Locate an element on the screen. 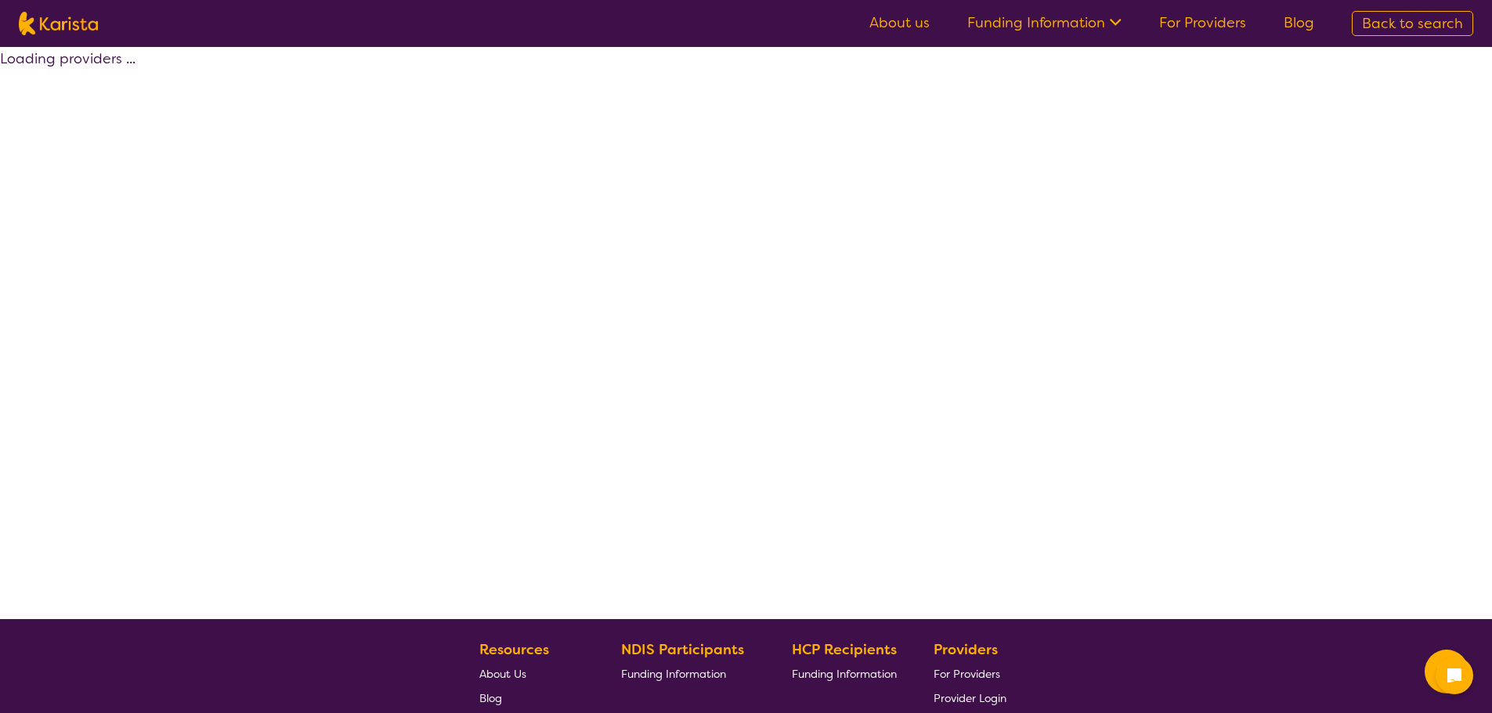 Image resolution: width=1492 pixels, height=713 pixels. span: Blog is located at coordinates (490, 699).